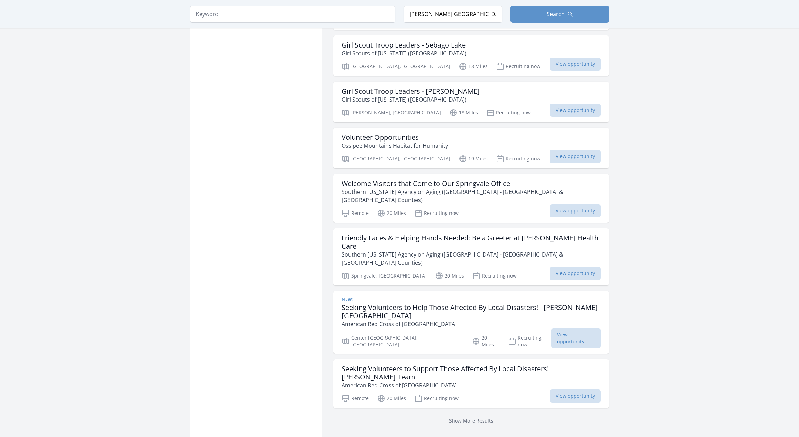  Describe the element at coordinates (395, 146) in the screenshot. I see `p: Ossipee Mountains Habitat for Humanity` at that location.